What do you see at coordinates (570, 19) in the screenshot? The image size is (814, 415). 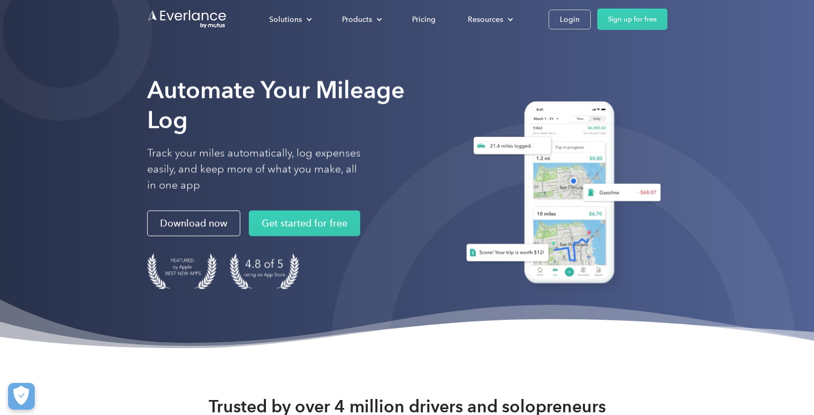 I see `a: Login` at bounding box center [570, 19].